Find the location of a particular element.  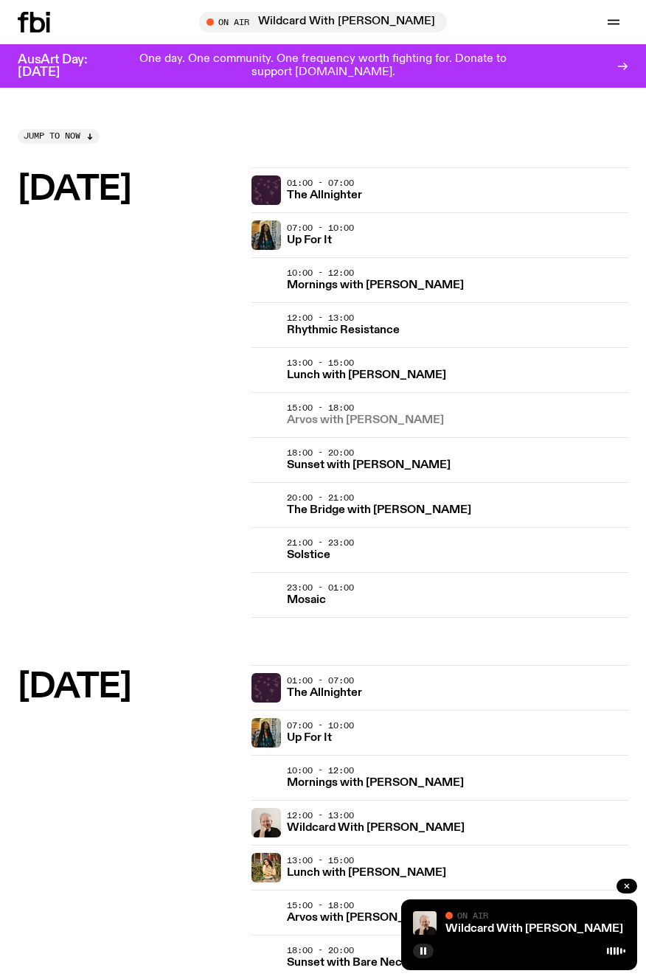

a: Tanya is standing in front of plants and a brick fence on a sunny day. She is looking to the left... is located at coordinates (266, 867).